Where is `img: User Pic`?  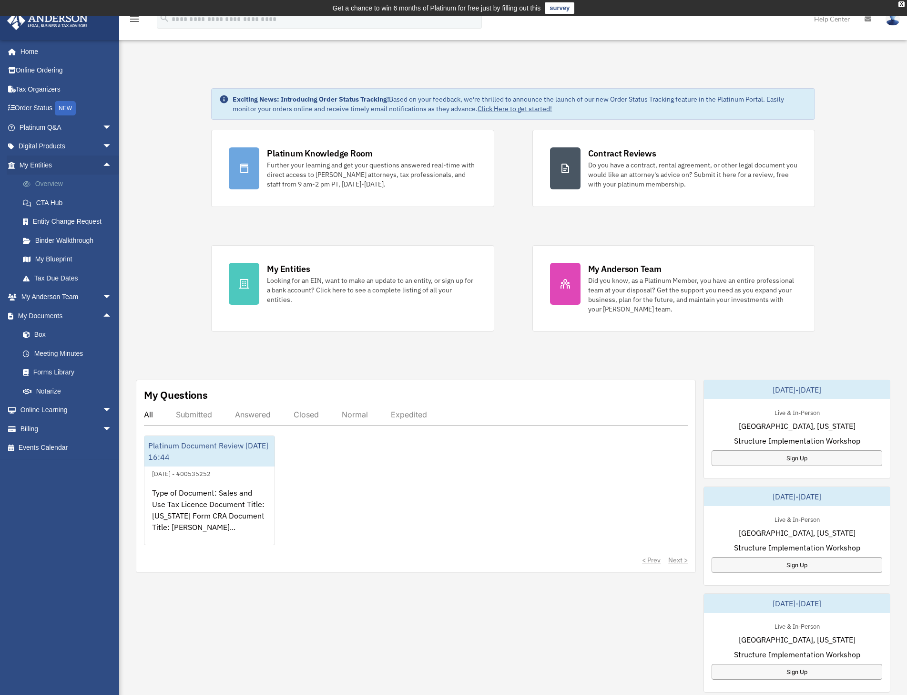 img: User Pic is located at coordinates (893, 19).